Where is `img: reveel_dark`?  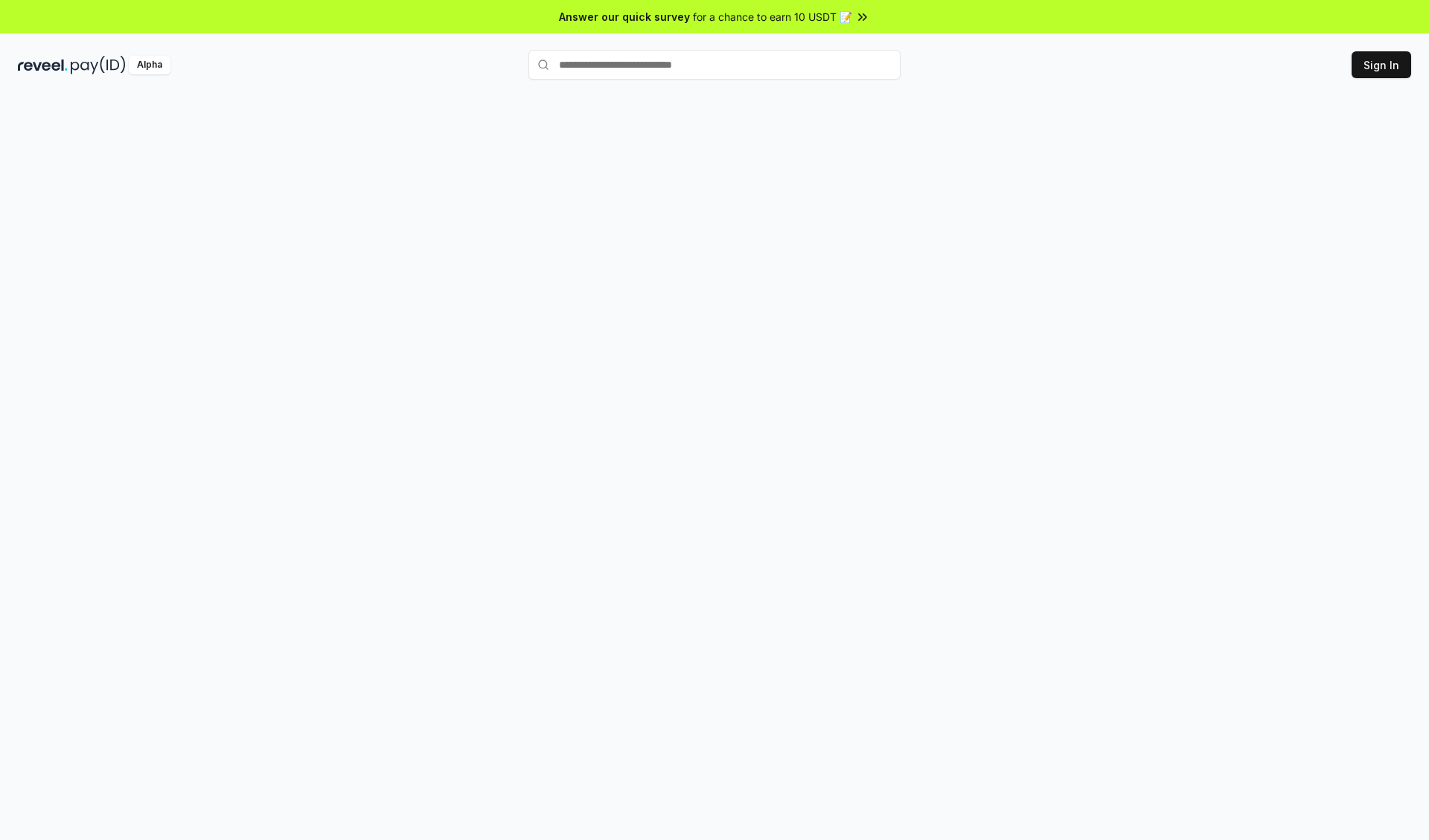
img: reveel_dark is located at coordinates (42, 65).